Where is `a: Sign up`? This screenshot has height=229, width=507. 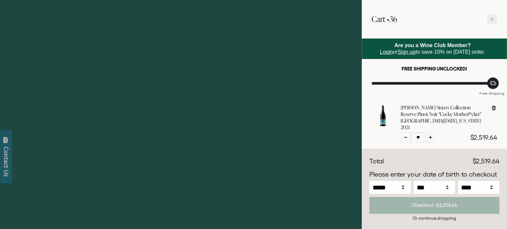
a: Sign up is located at coordinates (407, 52).